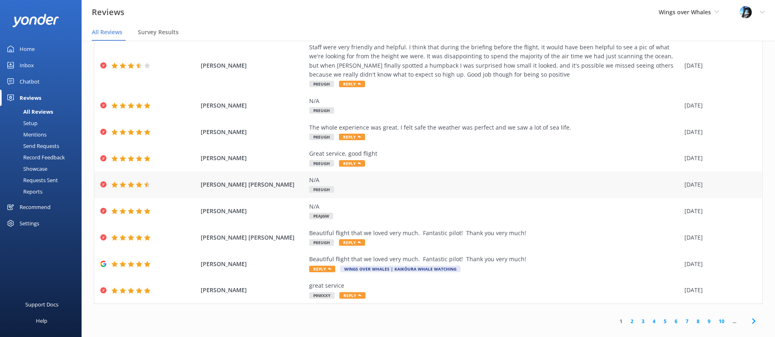  What do you see at coordinates (400, 269) in the screenshot?
I see `span: Wings Over Whales | Kaikōura Whale Watching` at bounding box center [400, 269].